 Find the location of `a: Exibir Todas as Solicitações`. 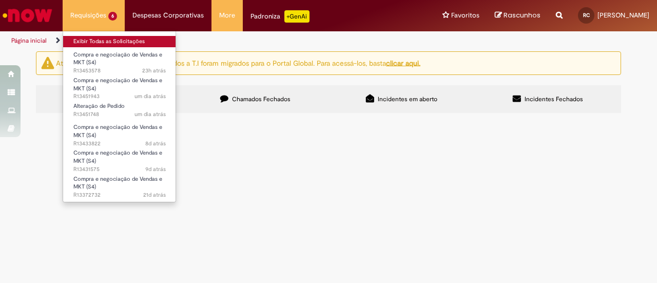

a: Exibir Todas as Solicitações is located at coordinates (120, 42).